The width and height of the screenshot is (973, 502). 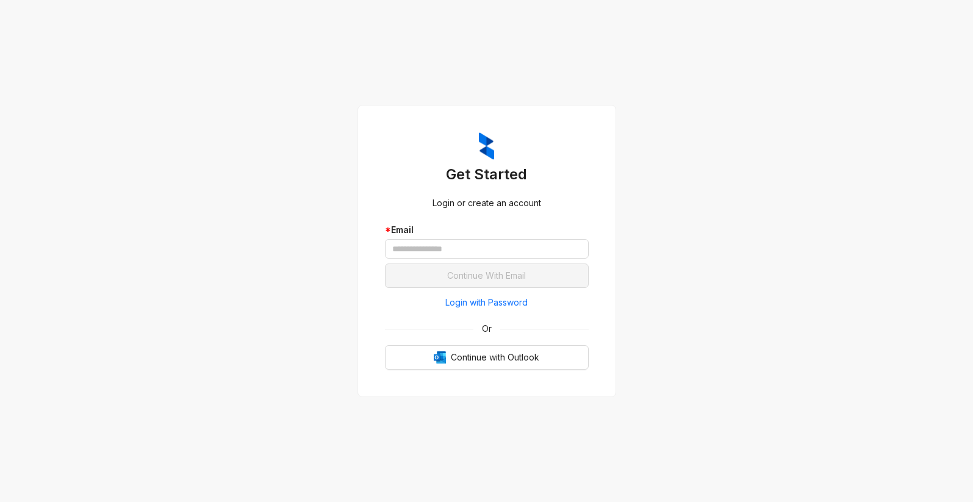 I want to click on div: Email, so click(x=487, y=230).